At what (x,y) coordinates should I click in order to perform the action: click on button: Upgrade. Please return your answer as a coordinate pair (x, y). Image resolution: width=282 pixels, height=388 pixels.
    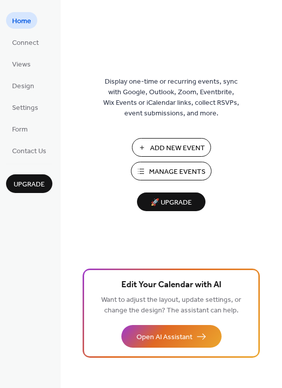
    Looking at the image, I should click on (29, 183).